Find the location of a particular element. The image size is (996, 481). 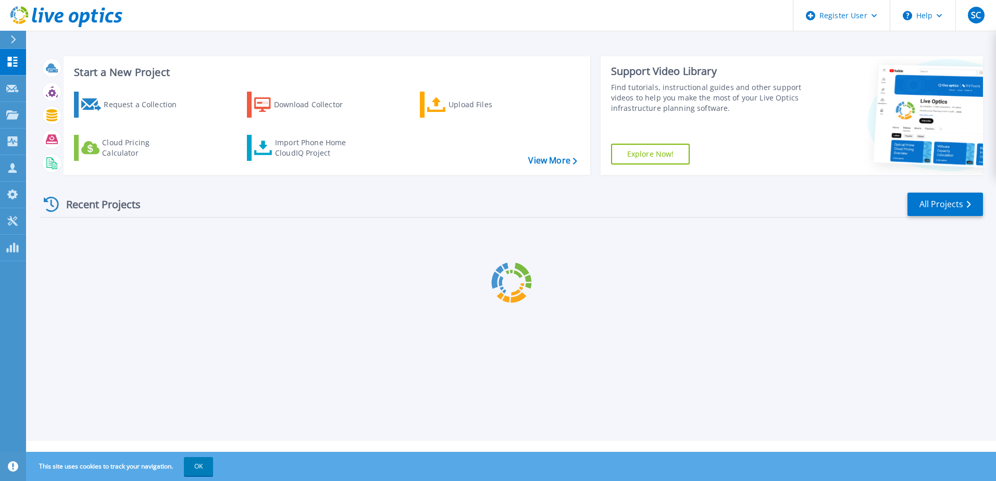

span: This site uses cookies to track your navigation. is located at coordinates (121, 467).